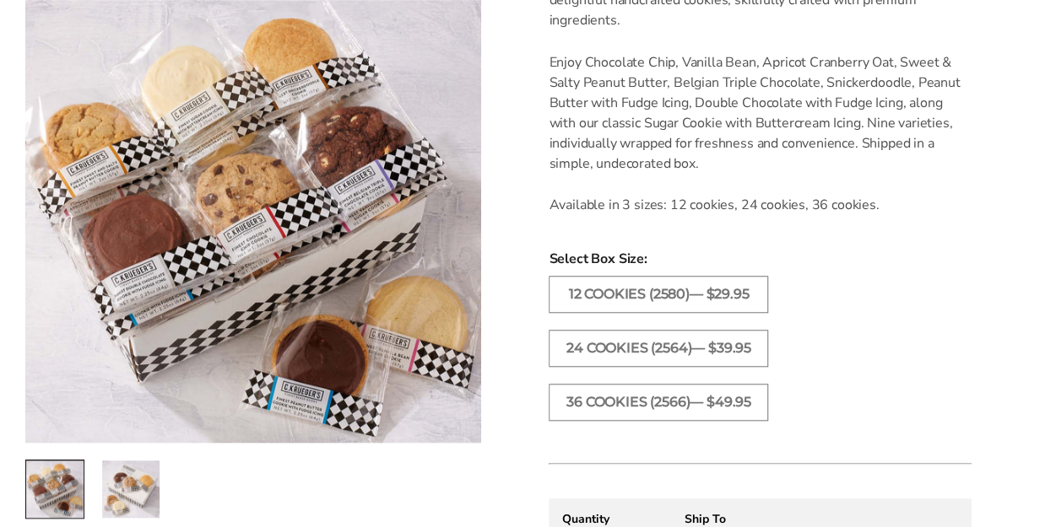  Describe the element at coordinates (658, 294) in the screenshot. I see `label: 12 COOKIES (2580)— $29.95` at that location.